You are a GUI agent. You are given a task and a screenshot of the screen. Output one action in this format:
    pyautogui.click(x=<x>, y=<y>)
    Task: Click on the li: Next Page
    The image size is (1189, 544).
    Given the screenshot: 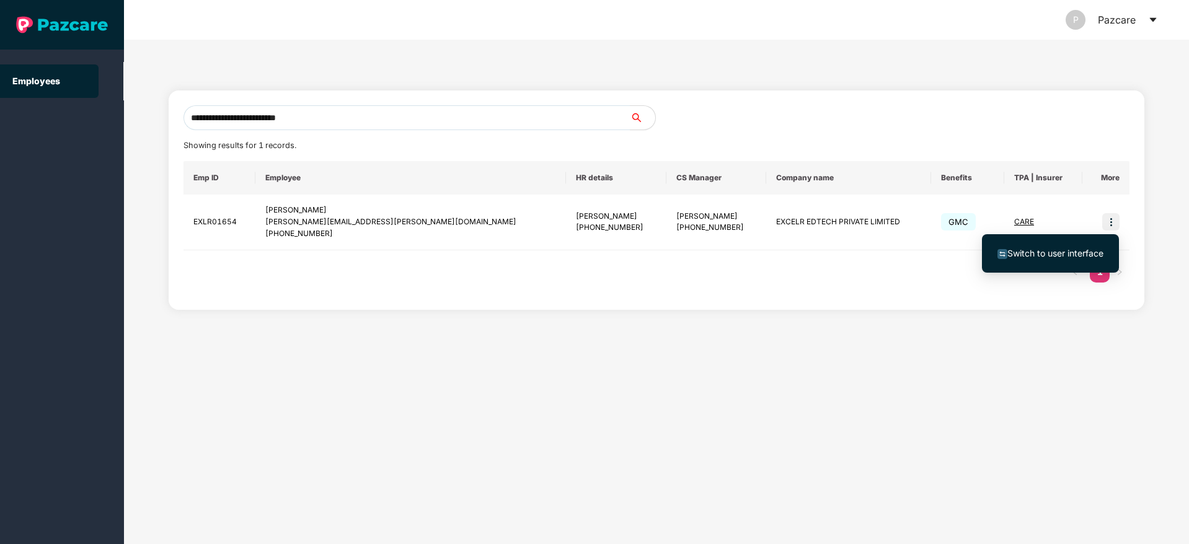 What is the action you would take?
    pyautogui.click(x=1120, y=273)
    